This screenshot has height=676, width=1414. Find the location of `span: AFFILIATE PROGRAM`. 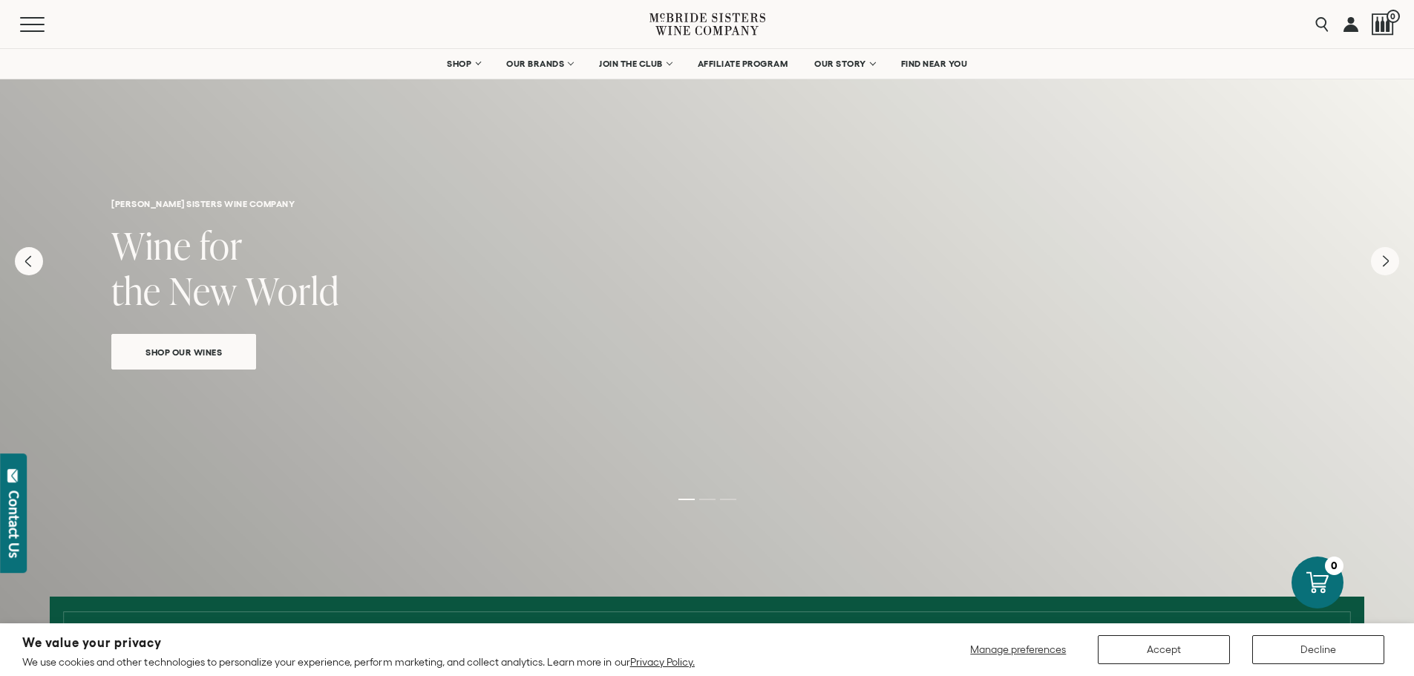

span: AFFILIATE PROGRAM is located at coordinates (743, 64).